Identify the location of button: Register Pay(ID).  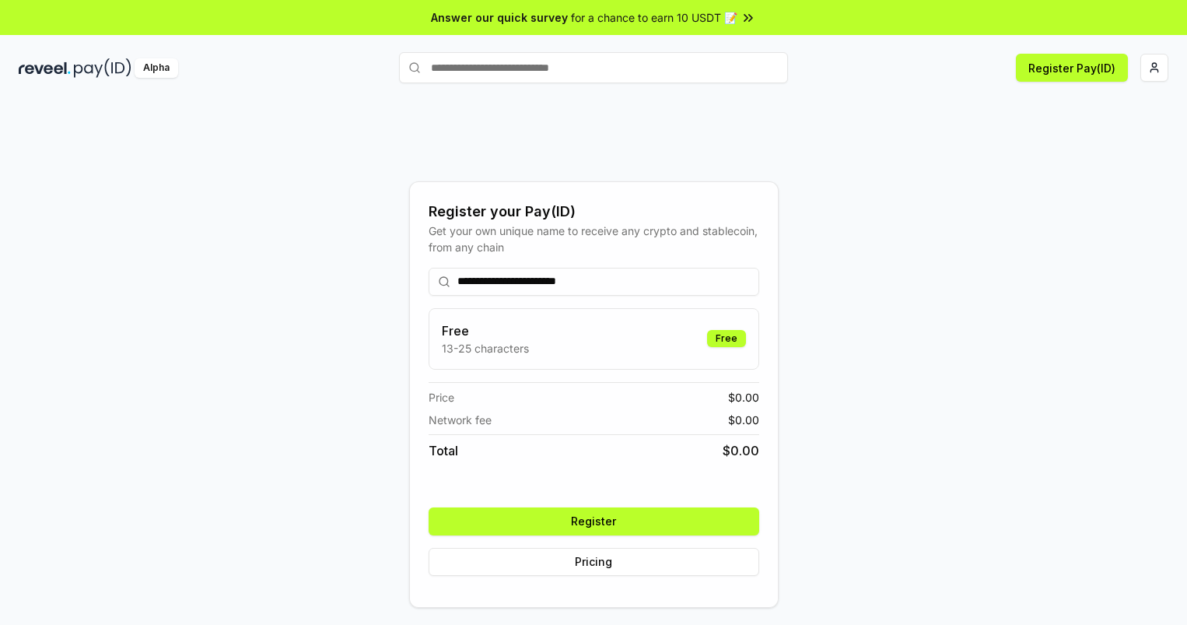
(1072, 68).